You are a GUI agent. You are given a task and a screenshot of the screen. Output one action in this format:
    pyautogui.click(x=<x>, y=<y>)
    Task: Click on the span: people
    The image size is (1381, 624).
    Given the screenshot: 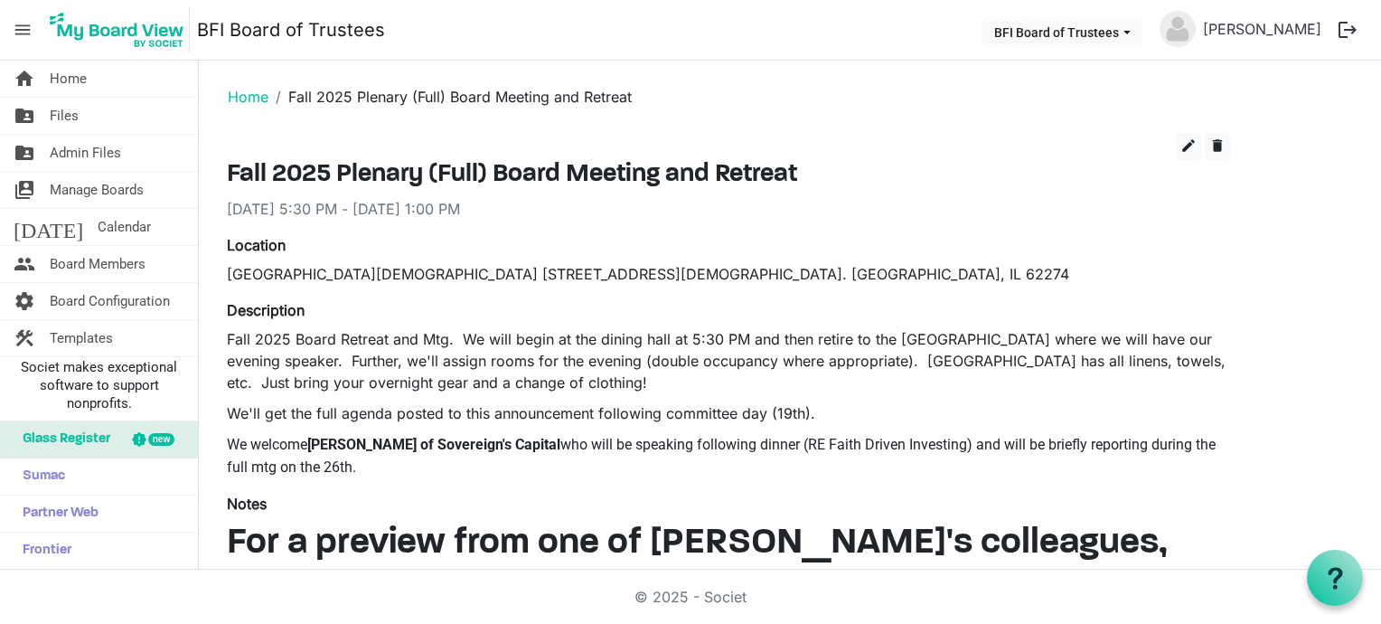 What is the action you would take?
    pyautogui.click(x=24, y=264)
    